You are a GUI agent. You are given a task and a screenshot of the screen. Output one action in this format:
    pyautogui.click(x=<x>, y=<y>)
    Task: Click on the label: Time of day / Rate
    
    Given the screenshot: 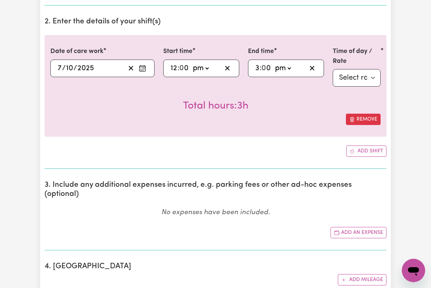 What is the action you would take?
    pyautogui.click(x=357, y=56)
    